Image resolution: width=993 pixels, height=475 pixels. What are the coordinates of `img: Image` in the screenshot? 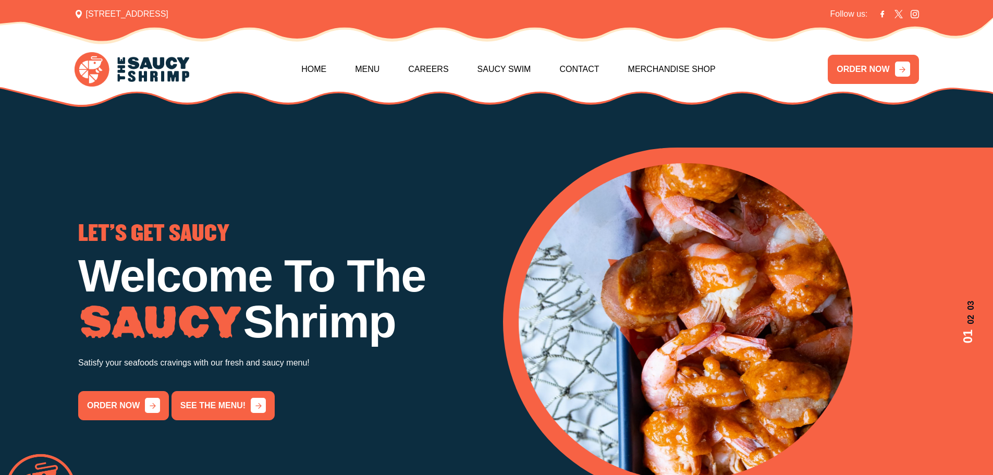 It's located at (161, 322).